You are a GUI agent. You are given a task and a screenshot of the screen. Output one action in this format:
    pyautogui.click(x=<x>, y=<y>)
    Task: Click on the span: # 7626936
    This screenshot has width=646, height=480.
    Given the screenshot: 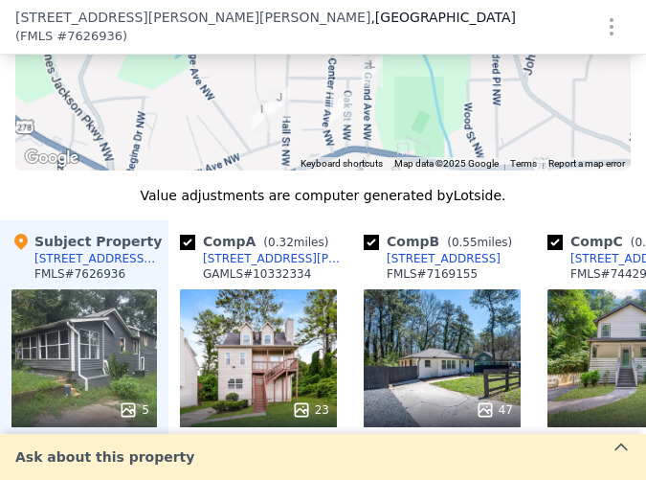 What is the action you would take?
    pyautogui.click(x=89, y=36)
    